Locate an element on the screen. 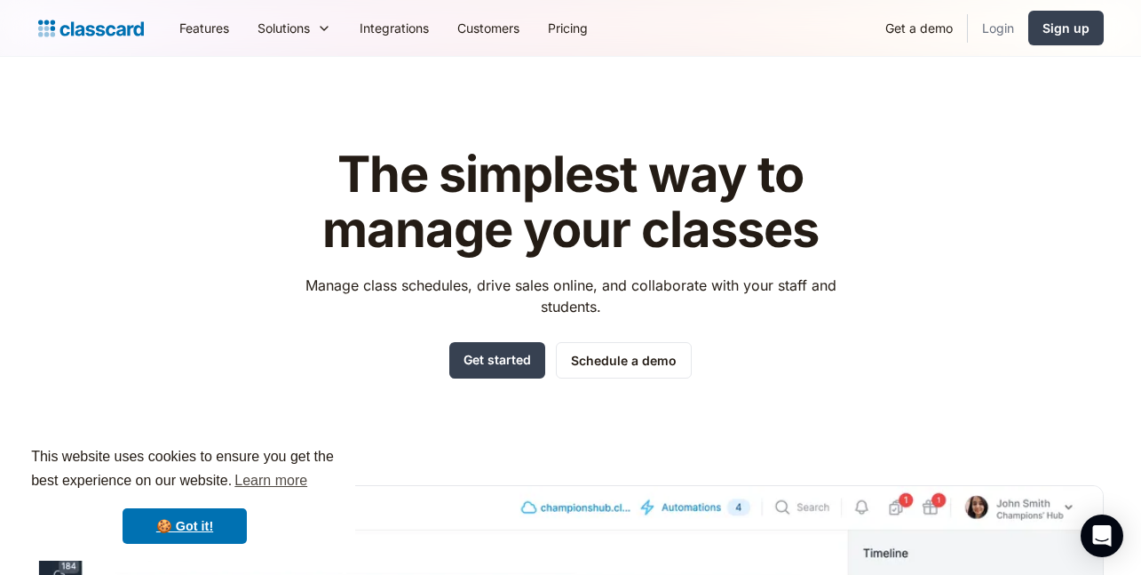  a: Features is located at coordinates (204, 28).